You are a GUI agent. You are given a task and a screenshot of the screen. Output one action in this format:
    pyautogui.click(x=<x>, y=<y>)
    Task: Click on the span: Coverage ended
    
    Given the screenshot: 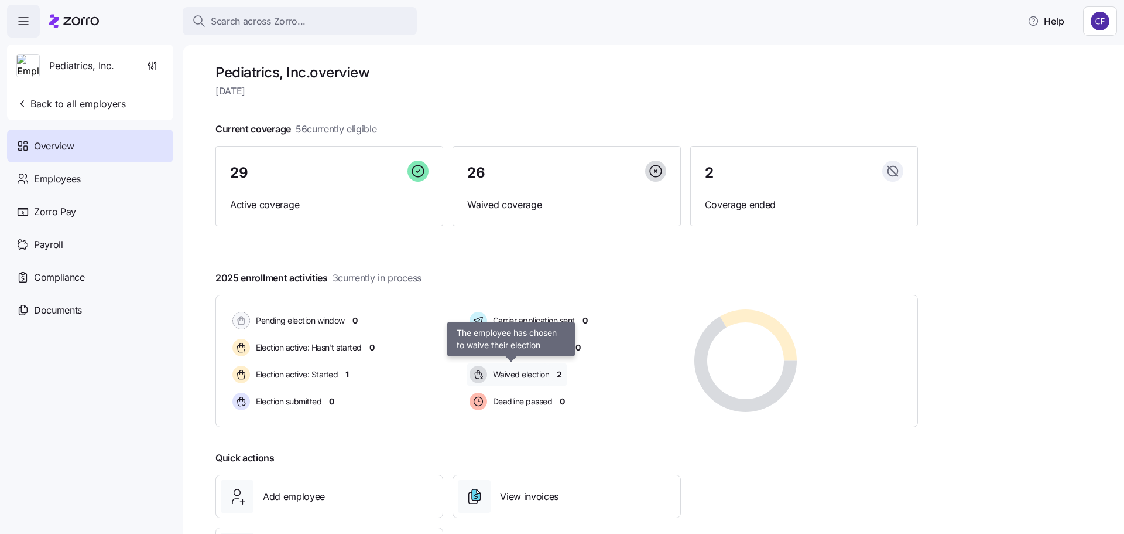 What is the action you would take?
    pyautogui.click(x=804, y=204)
    